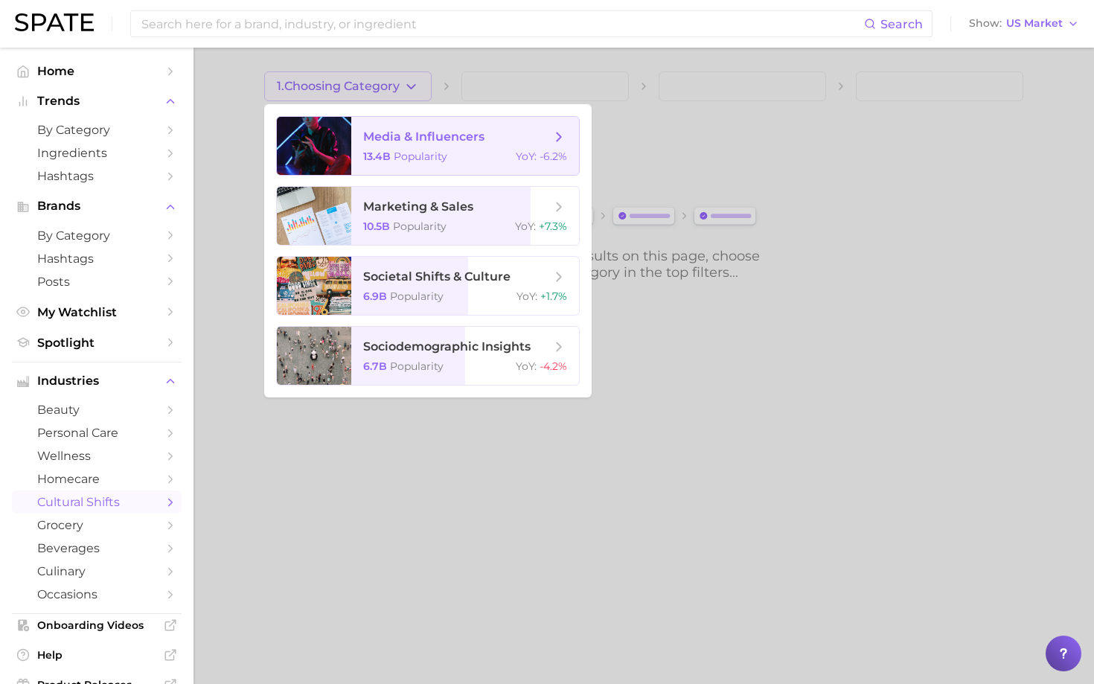 The width and height of the screenshot is (1094, 684). Describe the element at coordinates (97, 479) in the screenshot. I see `a: homecare` at that location.